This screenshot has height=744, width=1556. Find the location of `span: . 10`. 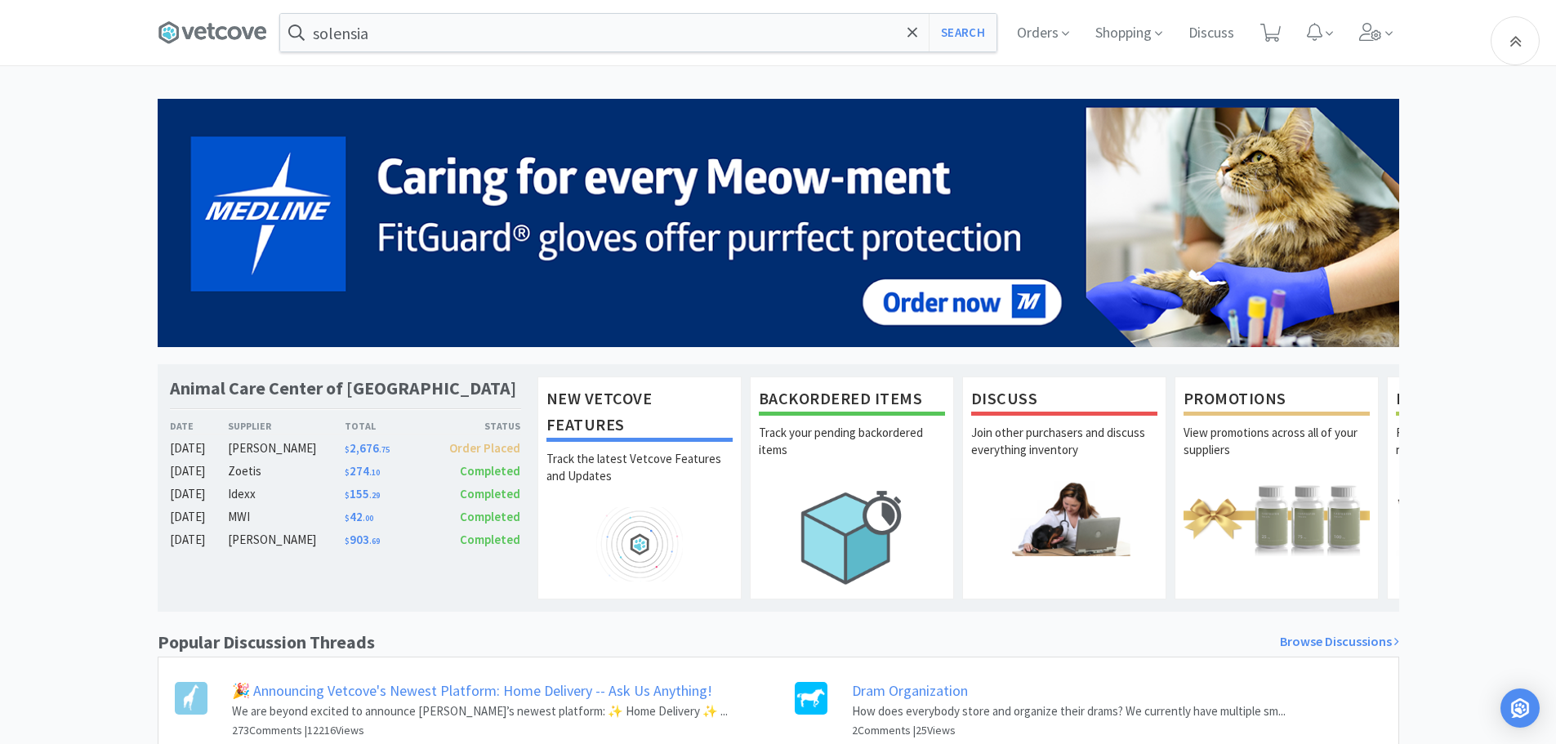

span: . 10 is located at coordinates (374, 472).